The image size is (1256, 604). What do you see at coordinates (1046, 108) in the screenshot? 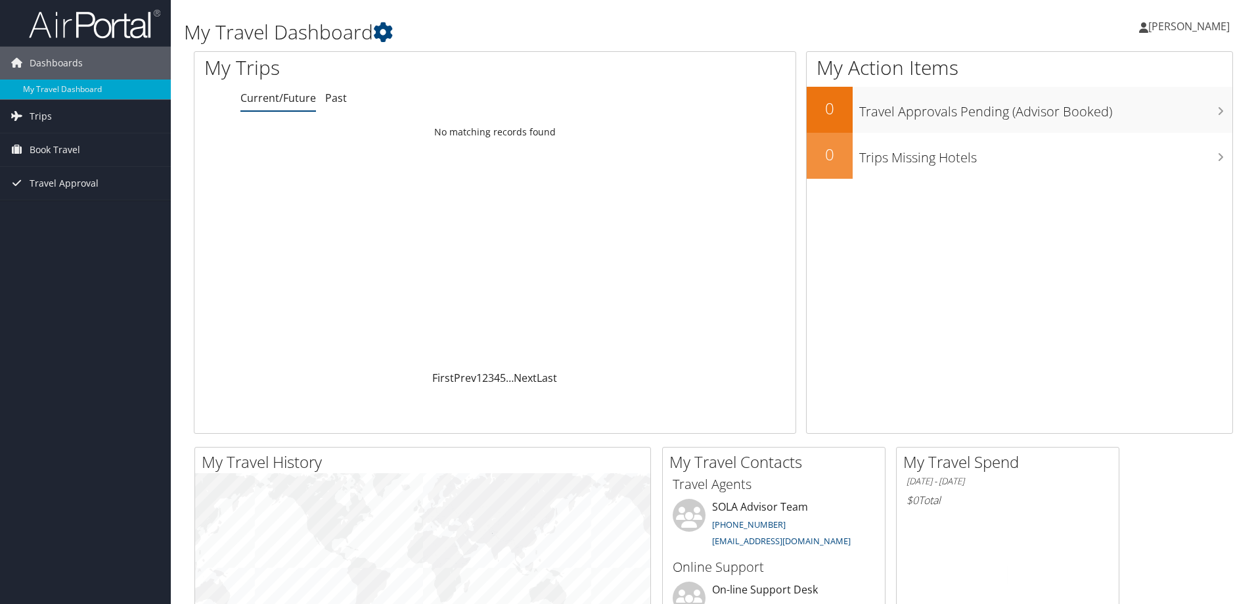
I see `h3: Travel Approvals Pending (Advisor Booked)` at bounding box center [1046, 108].